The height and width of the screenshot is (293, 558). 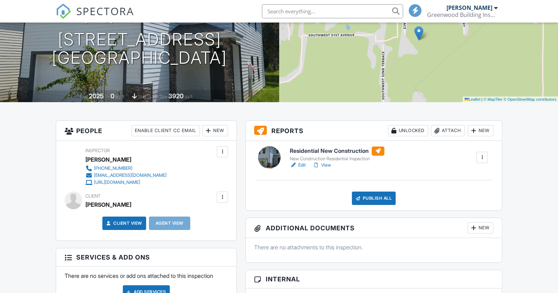 I want to click on div: Enable Client CC Email, so click(x=165, y=131).